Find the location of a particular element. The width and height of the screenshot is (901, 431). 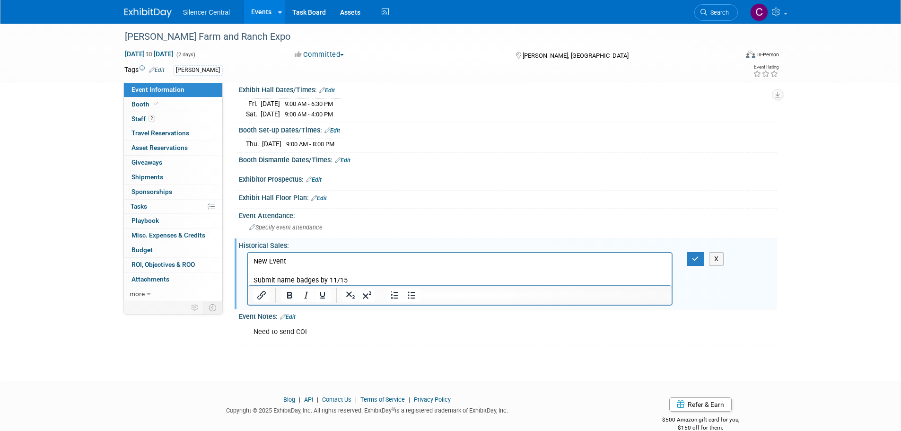

span: Travel Reservations is located at coordinates (160, 133).